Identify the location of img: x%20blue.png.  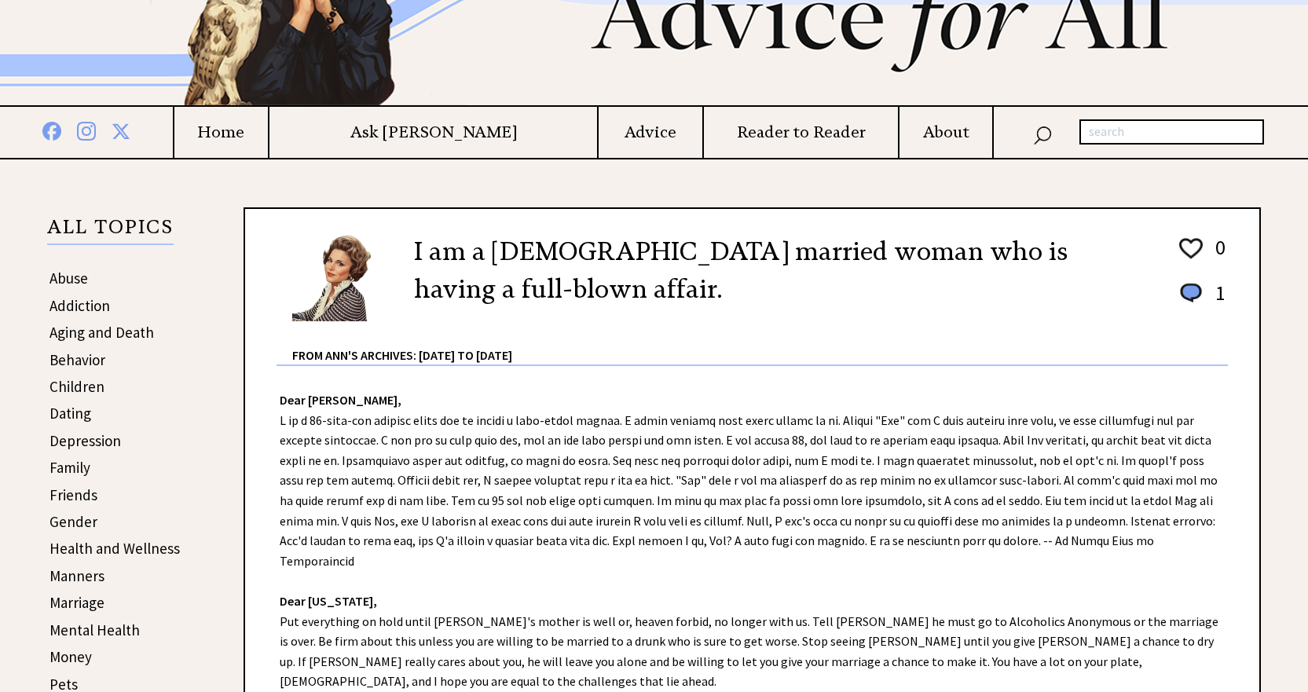
(121, 130).